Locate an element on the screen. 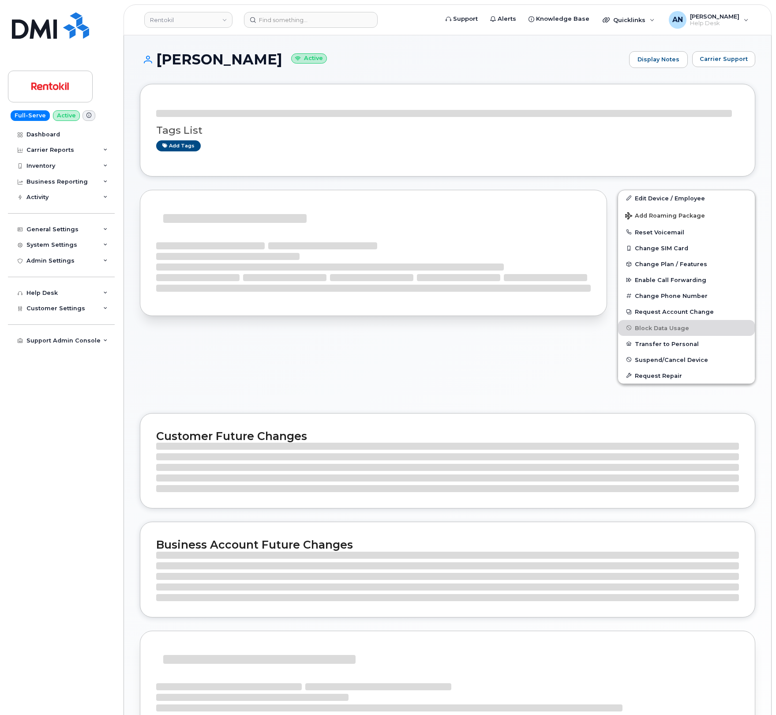 The width and height of the screenshot is (776, 715). button: Add Roaming Package is located at coordinates (687, 215).